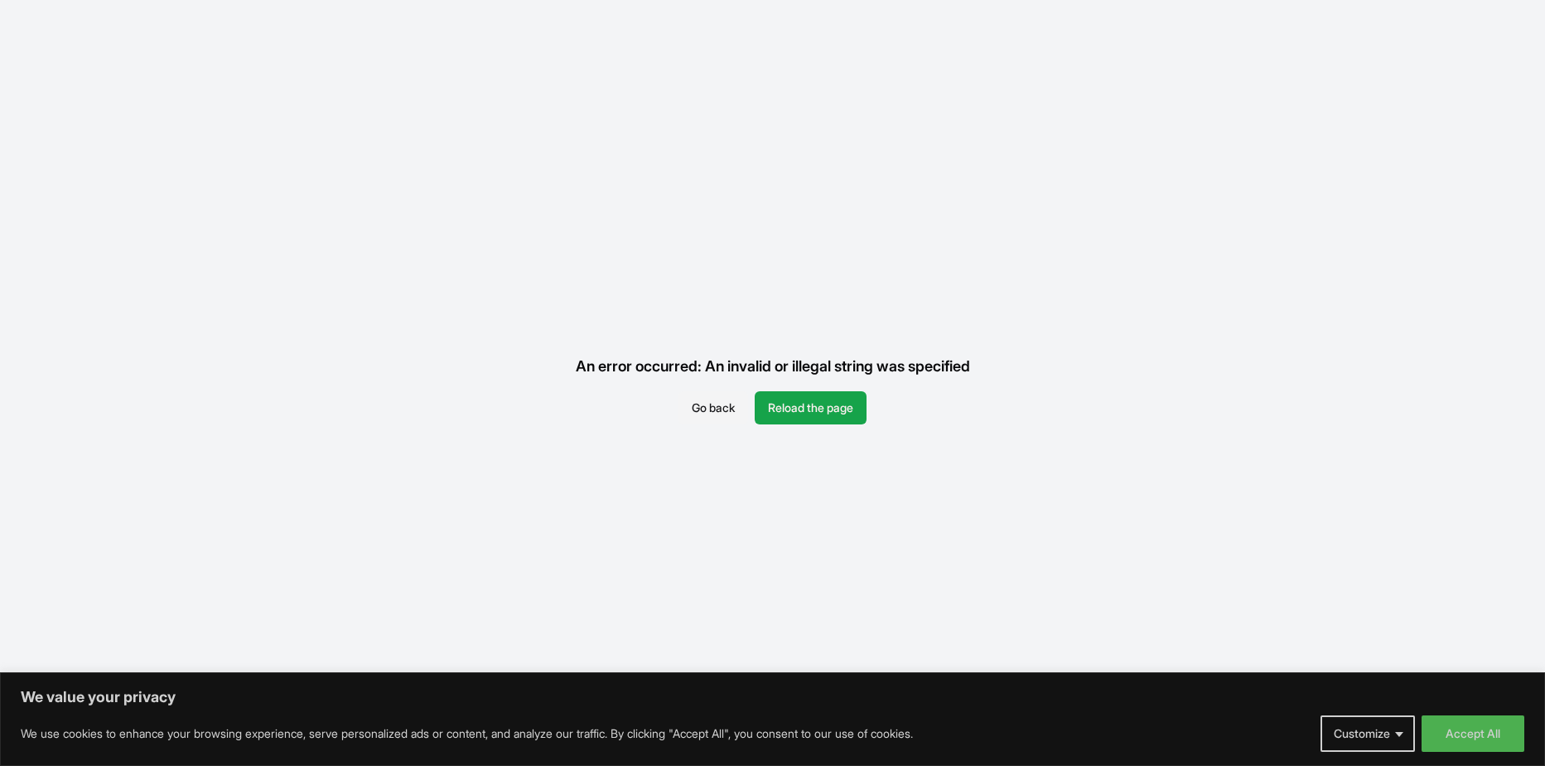  I want to click on button: Reload the page, so click(810, 408).